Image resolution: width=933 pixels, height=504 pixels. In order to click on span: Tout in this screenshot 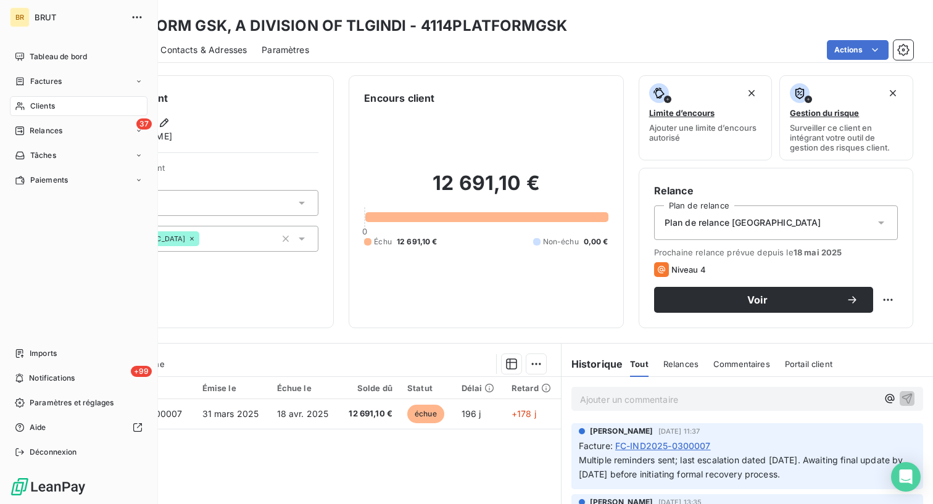, I will do `click(639, 364)`.